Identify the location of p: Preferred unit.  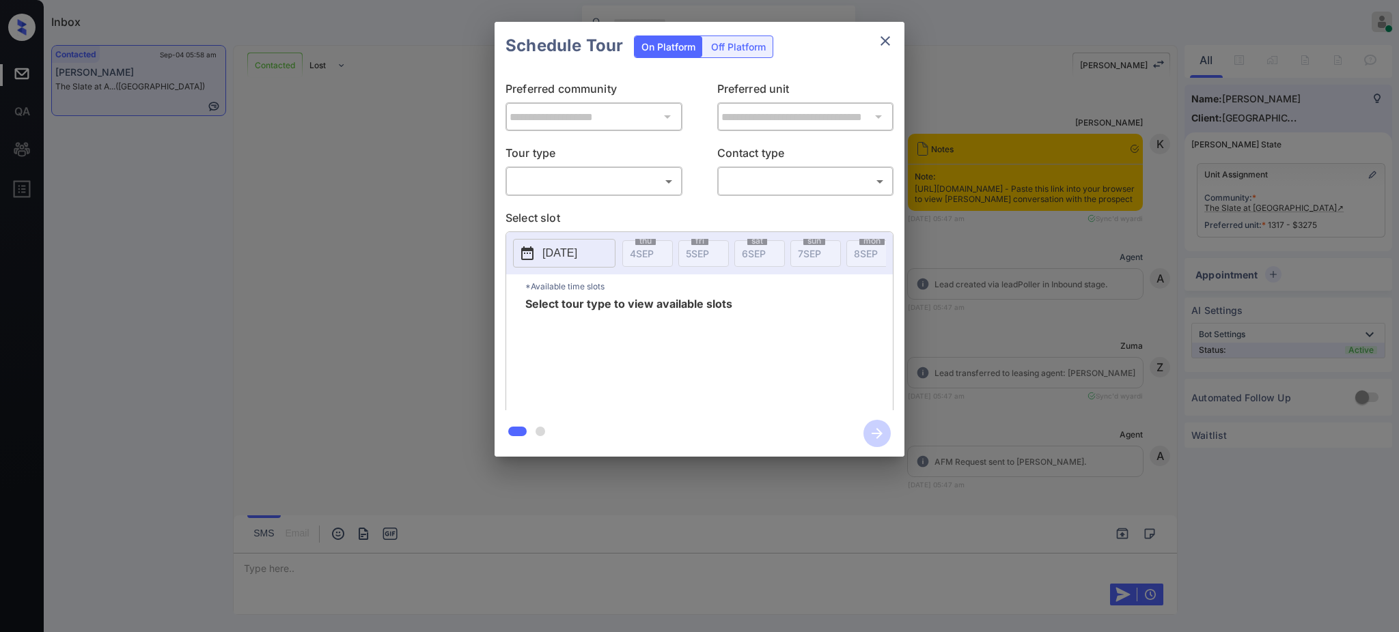
(805, 92).